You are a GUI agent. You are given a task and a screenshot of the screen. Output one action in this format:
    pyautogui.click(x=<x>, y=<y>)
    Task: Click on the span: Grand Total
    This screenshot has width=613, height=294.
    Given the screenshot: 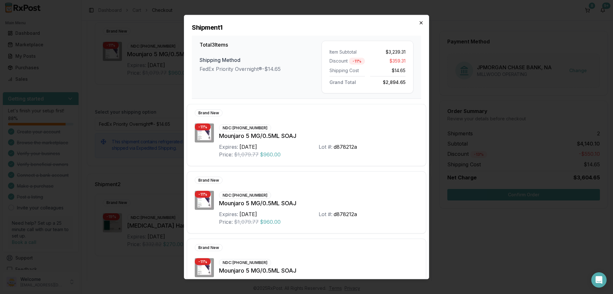 What is the action you would take?
    pyautogui.click(x=343, y=81)
    